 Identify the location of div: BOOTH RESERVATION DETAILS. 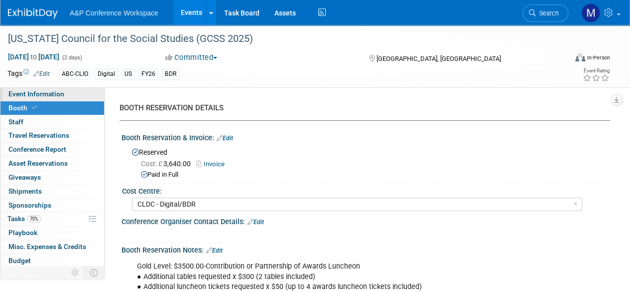
(361, 108).